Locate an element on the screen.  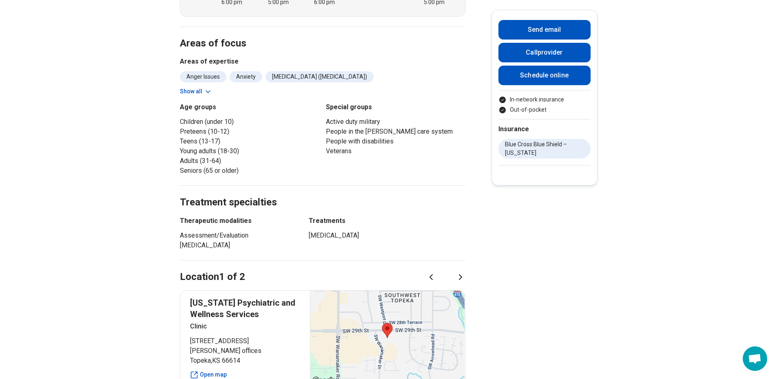
li: Teens (13-17) is located at coordinates (250, 142).